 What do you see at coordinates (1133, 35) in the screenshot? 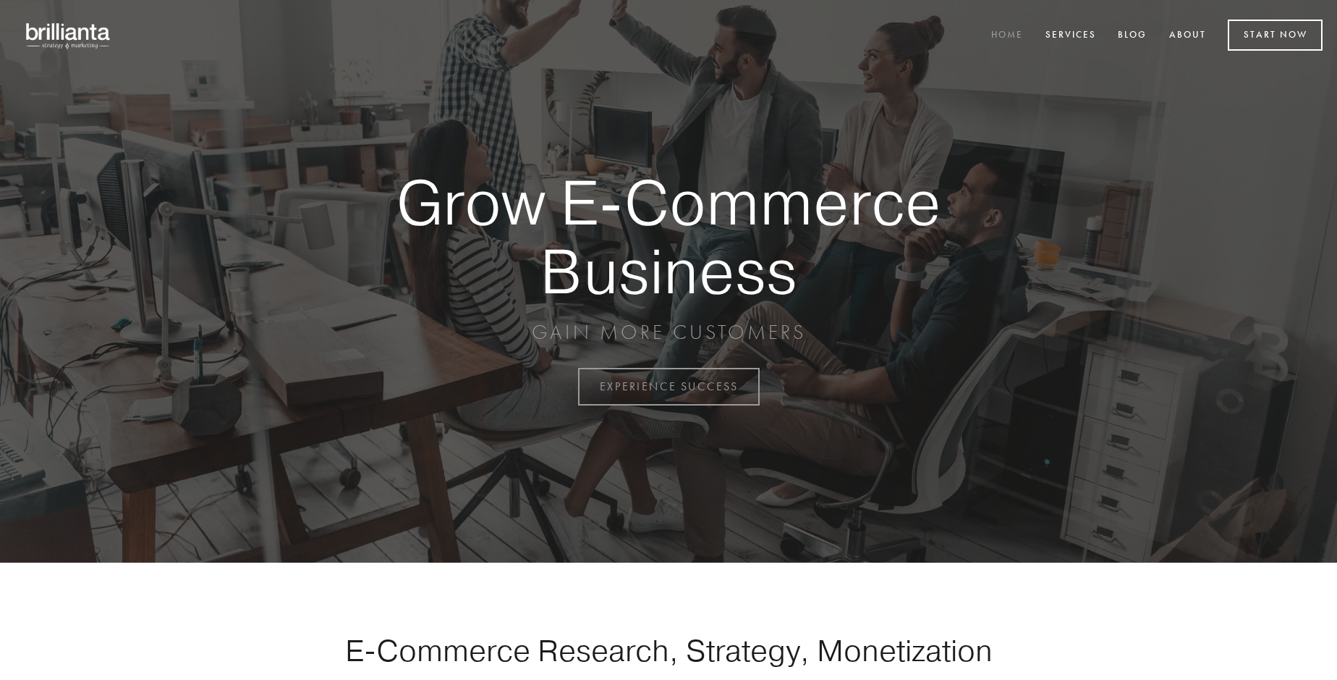
I see `a: Blog` at bounding box center [1133, 35].